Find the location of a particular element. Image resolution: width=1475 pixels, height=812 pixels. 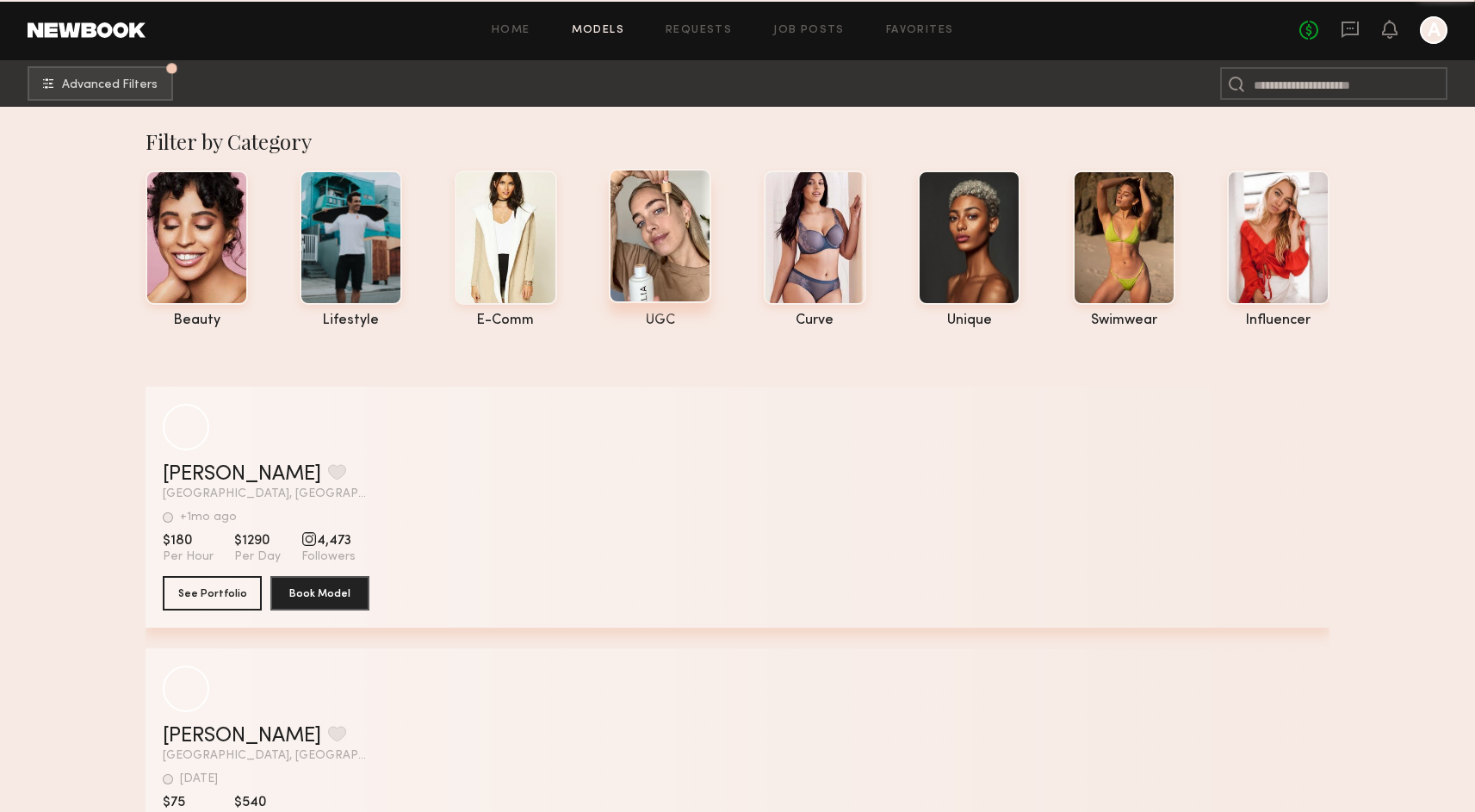

a: Job Posts is located at coordinates (809, 30).